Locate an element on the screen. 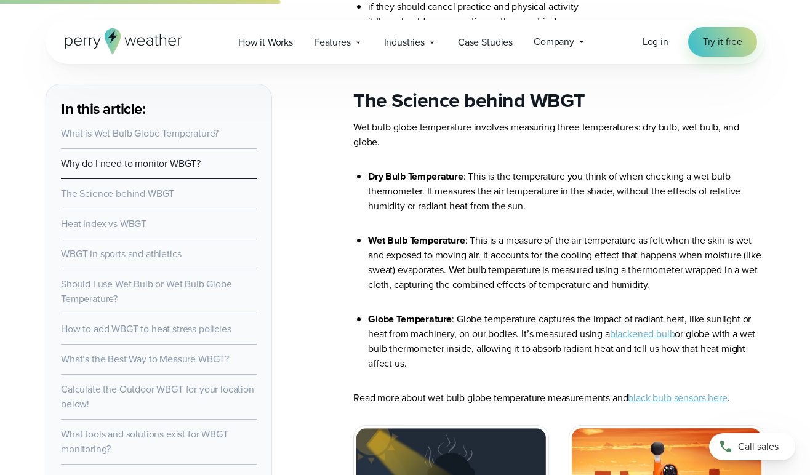  span: Call sales is located at coordinates (759, 447).